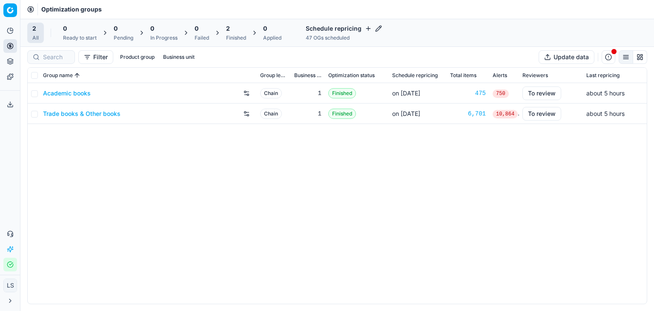 The image size is (654, 311). I want to click on span: Optimization status, so click(351, 75).